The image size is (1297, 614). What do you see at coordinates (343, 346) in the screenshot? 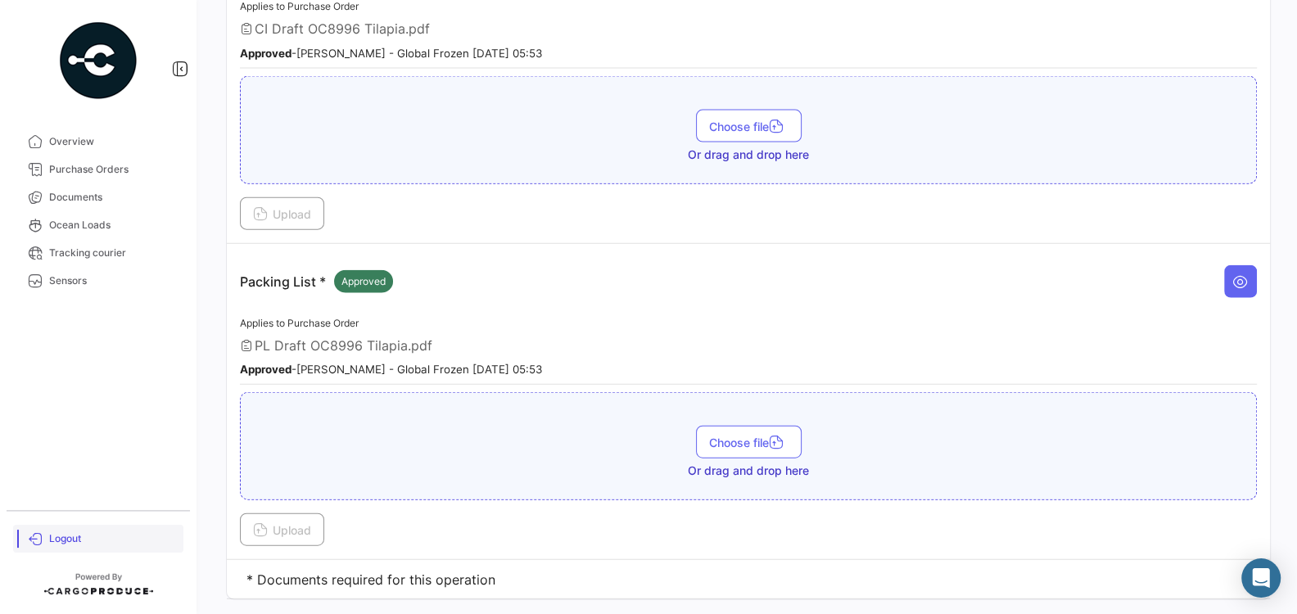
I see `span: PL Draft OC8996 Tilapia.pdf` at bounding box center [343, 346].